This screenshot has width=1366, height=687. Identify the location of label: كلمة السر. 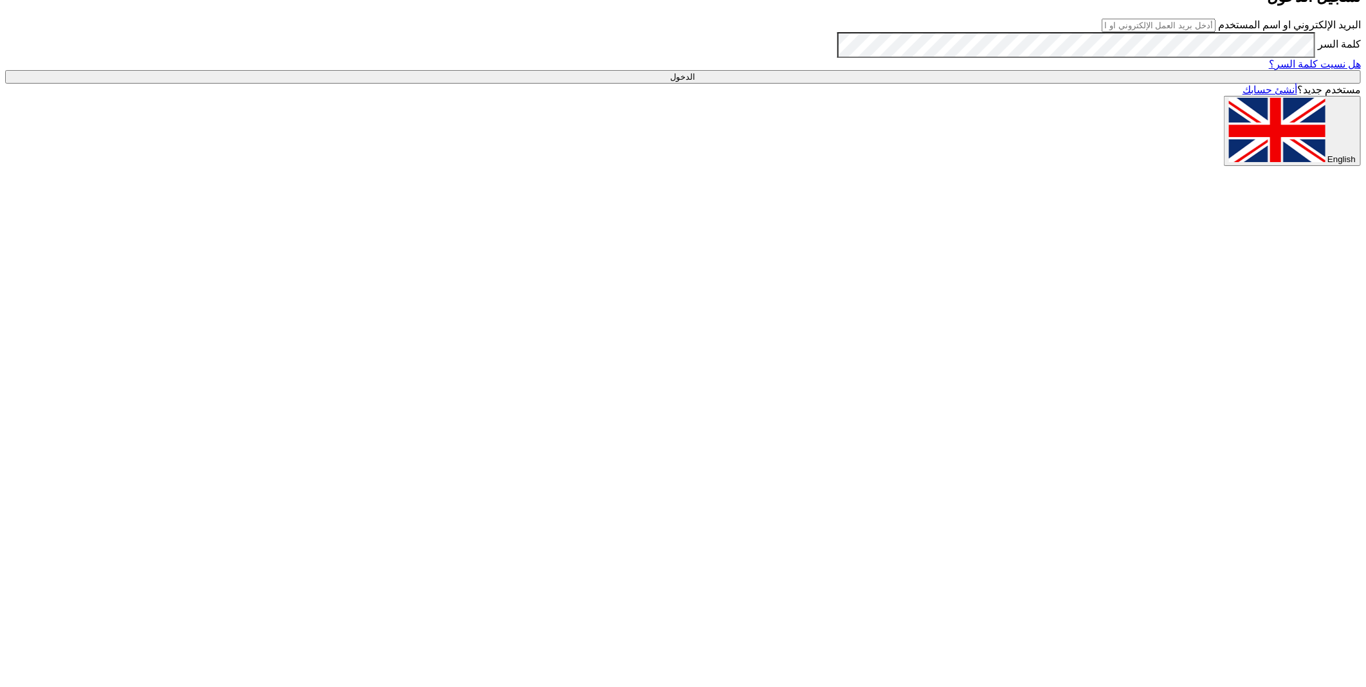
(1339, 44).